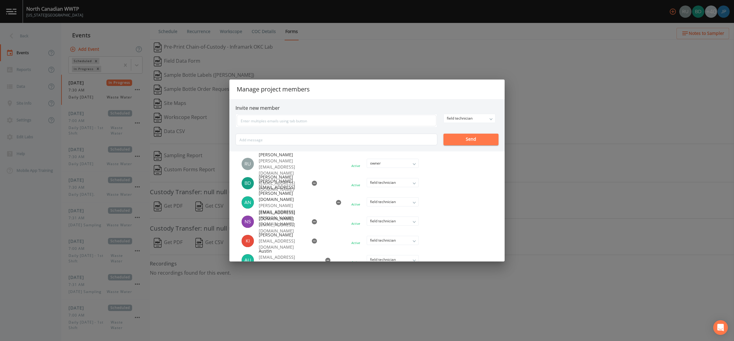 Image resolution: width=734 pixels, height=341 pixels. Describe the element at coordinates (248, 222) in the screenshot. I see `img: 6e4295b6677da47f8954c57a47487277` at that location.